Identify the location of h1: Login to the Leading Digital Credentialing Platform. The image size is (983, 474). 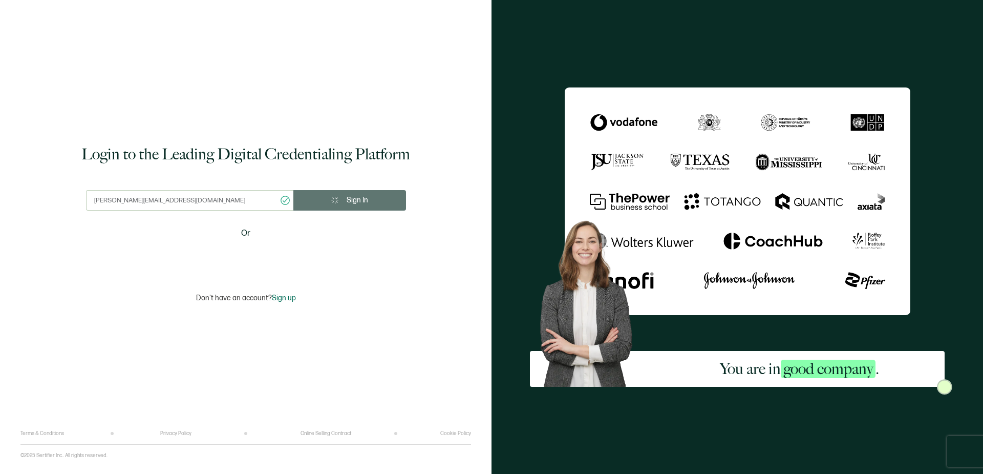
(246, 154).